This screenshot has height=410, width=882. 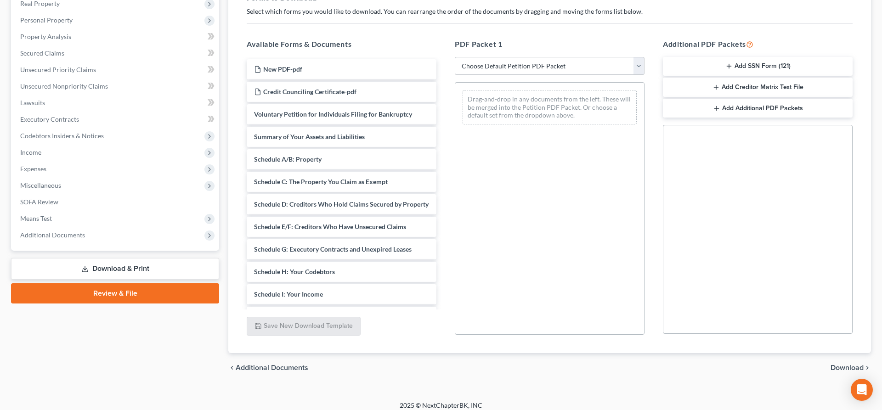 What do you see at coordinates (867, 368) in the screenshot?
I see `i: chevron_right` at bounding box center [867, 368].